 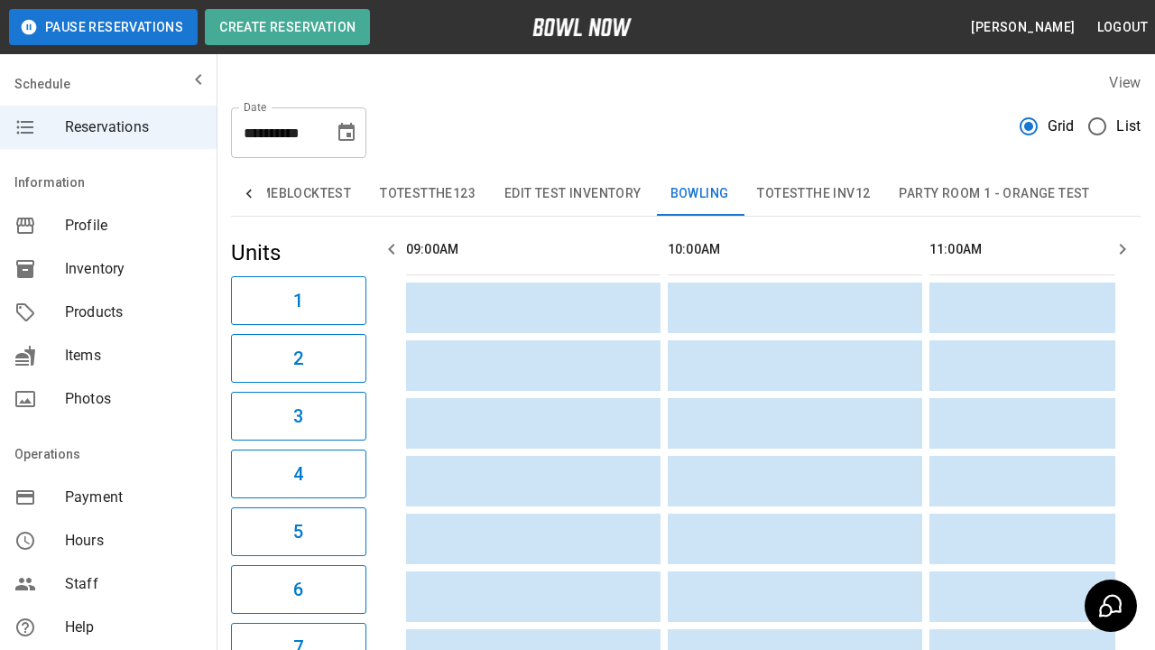 What do you see at coordinates (299, 416) in the screenshot?
I see `button: 3` at bounding box center [299, 416].